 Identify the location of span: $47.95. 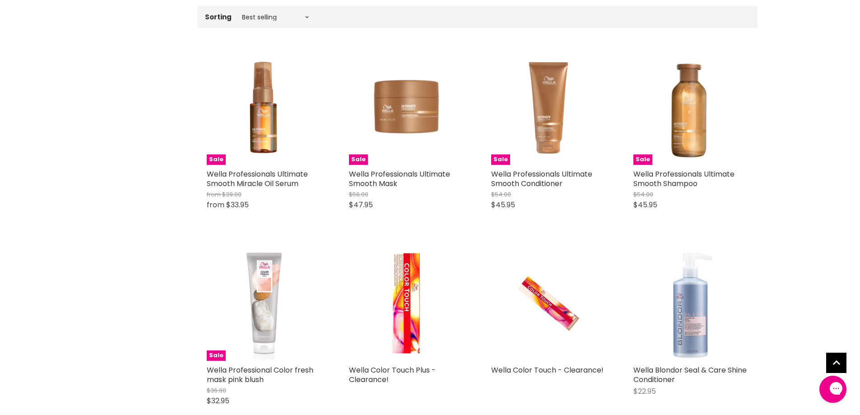
(361, 204).